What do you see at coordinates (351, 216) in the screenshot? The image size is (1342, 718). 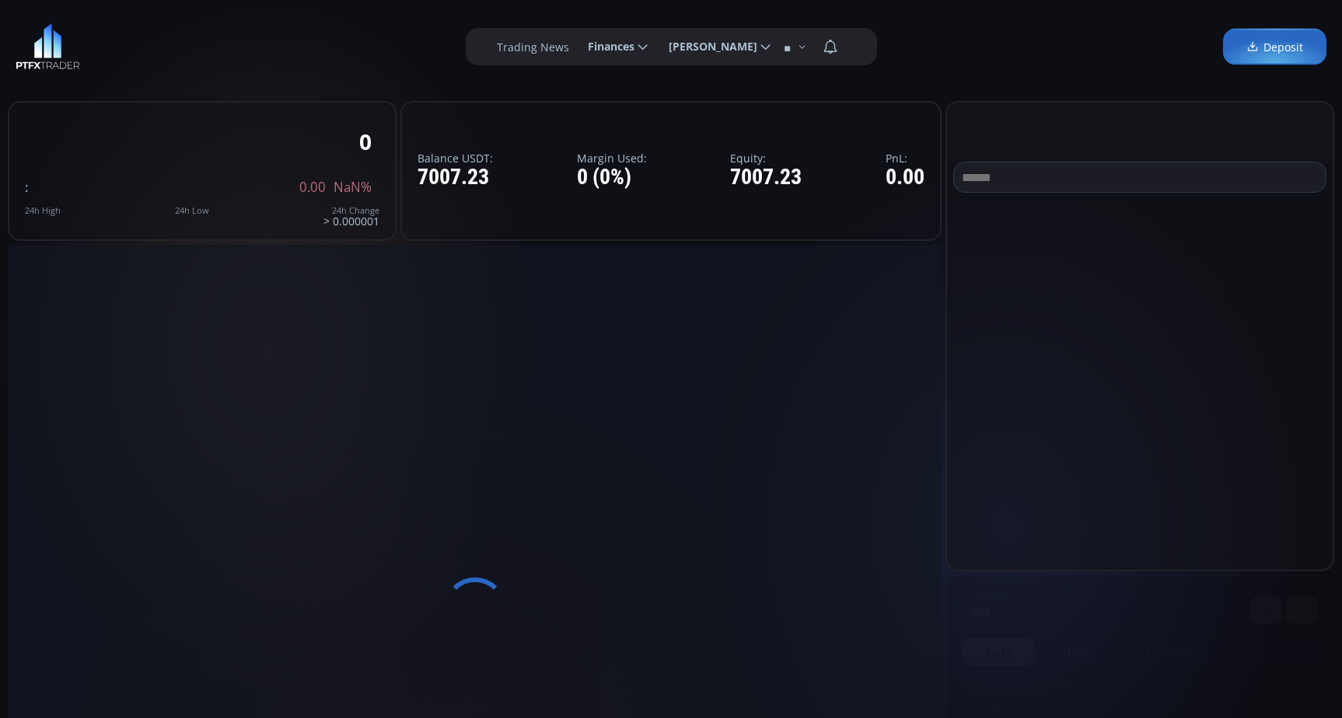 I see `div: > 0.000001` at bounding box center [351, 216].